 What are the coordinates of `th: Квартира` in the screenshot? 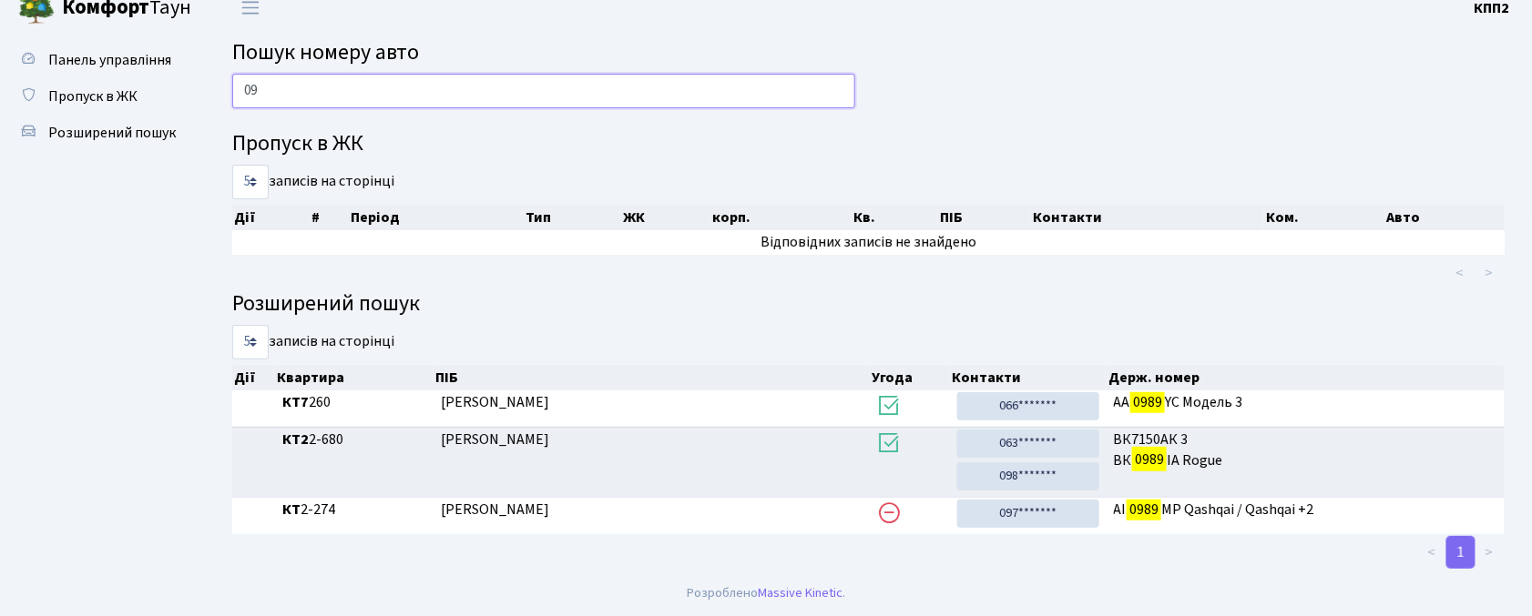 It's located at (354, 378).